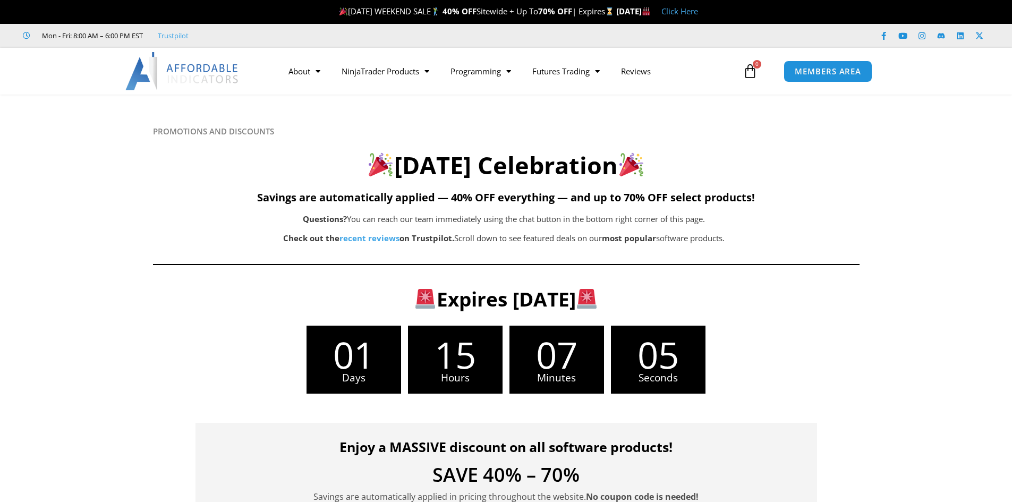 Image resolution: width=1012 pixels, height=502 pixels. Describe the element at coordinates (509, 71) in the screenshot. I see `nav: Menu` at that location.